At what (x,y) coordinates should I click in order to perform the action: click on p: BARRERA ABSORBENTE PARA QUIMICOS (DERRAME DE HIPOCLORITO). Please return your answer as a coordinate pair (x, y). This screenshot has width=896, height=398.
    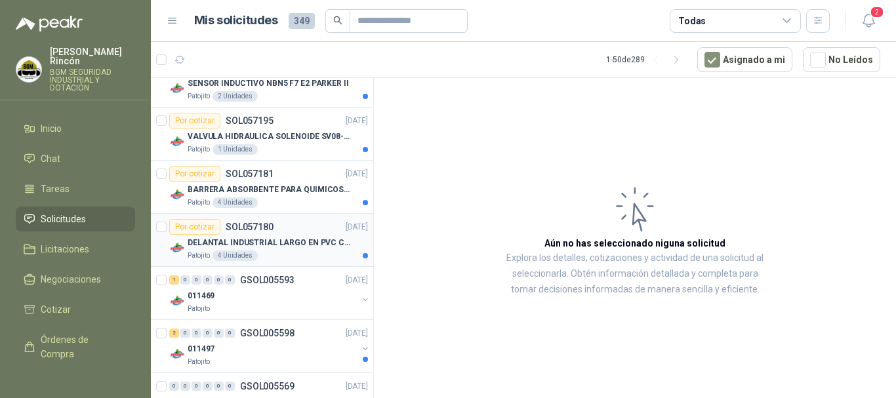
    Looking at the image, I should click on (269, 190).